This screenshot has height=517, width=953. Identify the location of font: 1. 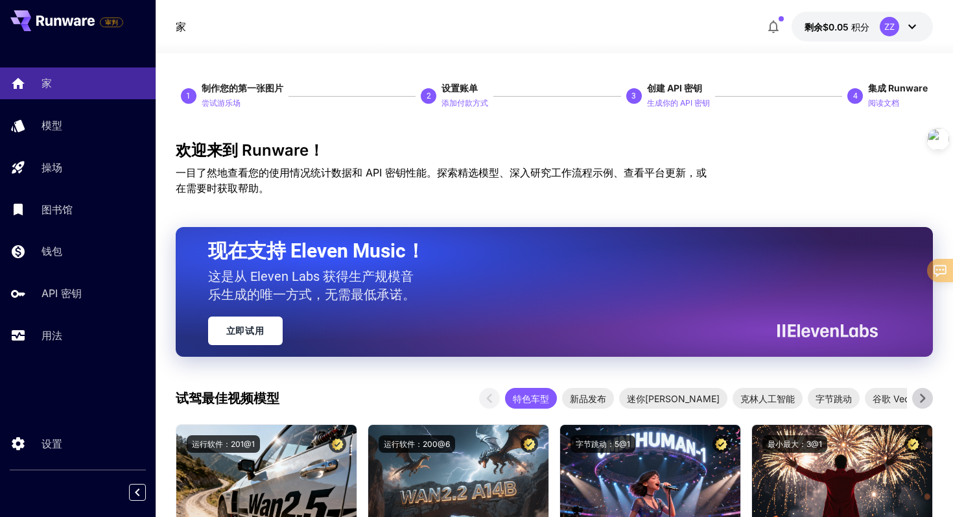
(188, 96).